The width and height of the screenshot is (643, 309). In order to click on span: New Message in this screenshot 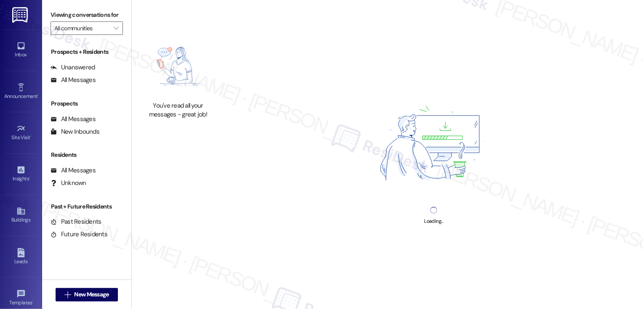, I will do `click(91, 295)`.